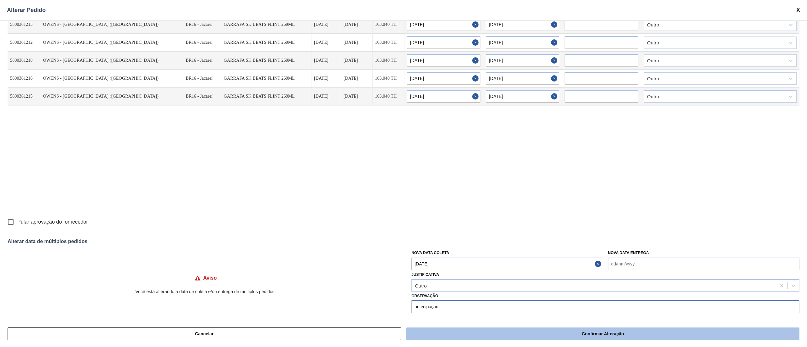  What do you see at coordinates (24, 25) in the screenshot?
I see `td: 5800361213` at bounding box center [24, 25].